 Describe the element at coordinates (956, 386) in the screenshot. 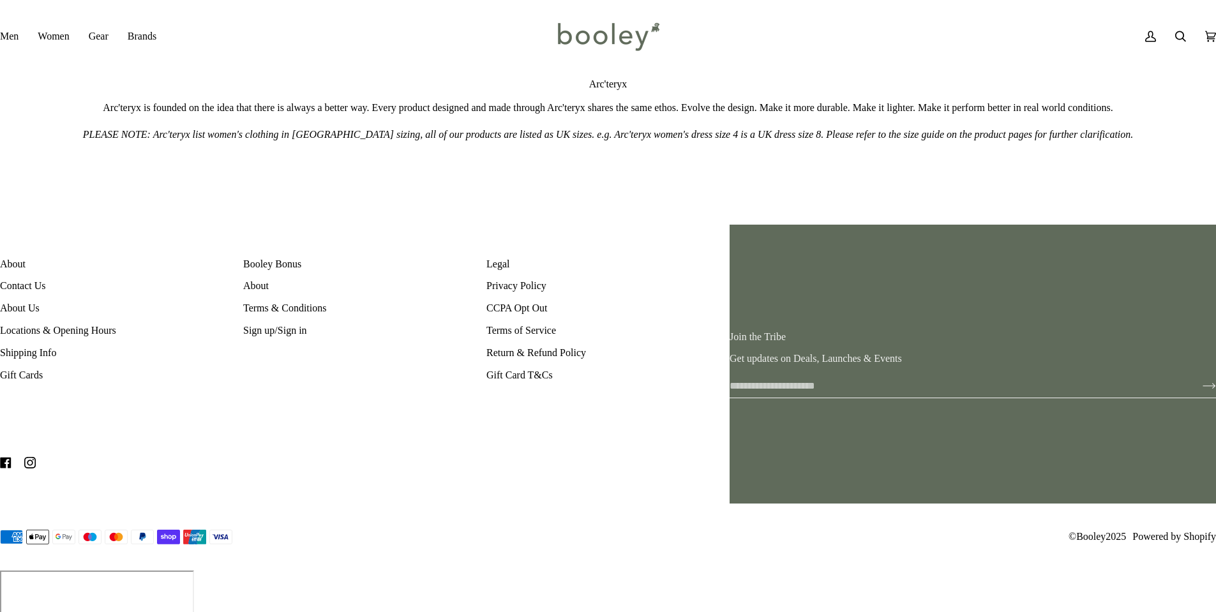

I see `input: your-email@example.com` at that location.